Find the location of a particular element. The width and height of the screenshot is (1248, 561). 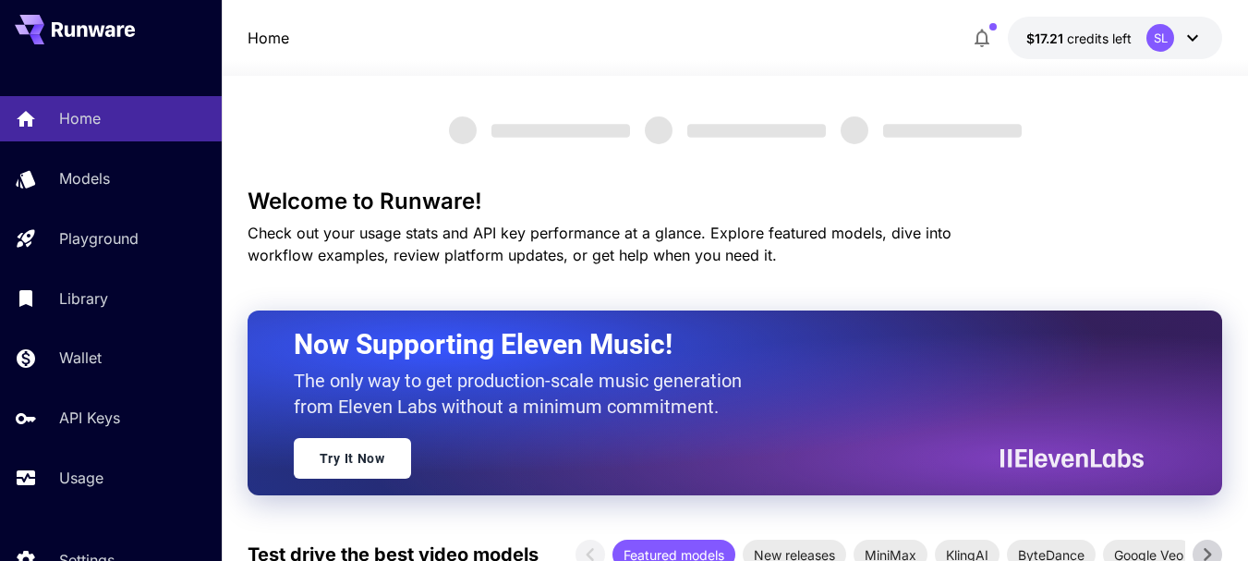

p: Usage is located at coordinates (81, 478).